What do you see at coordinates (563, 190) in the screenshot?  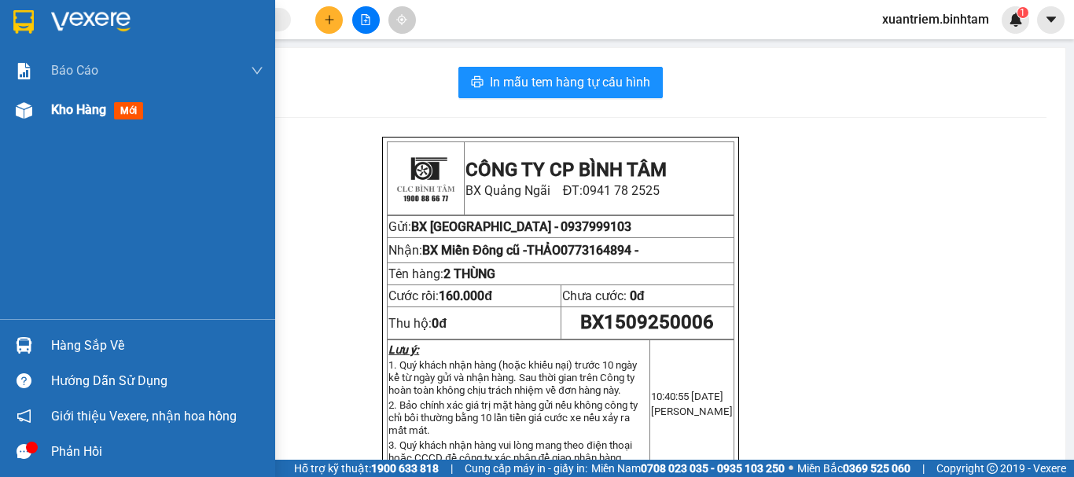 I see `span: BX Quảng Ngãi ĐT:` at bounding box center [563, 190].